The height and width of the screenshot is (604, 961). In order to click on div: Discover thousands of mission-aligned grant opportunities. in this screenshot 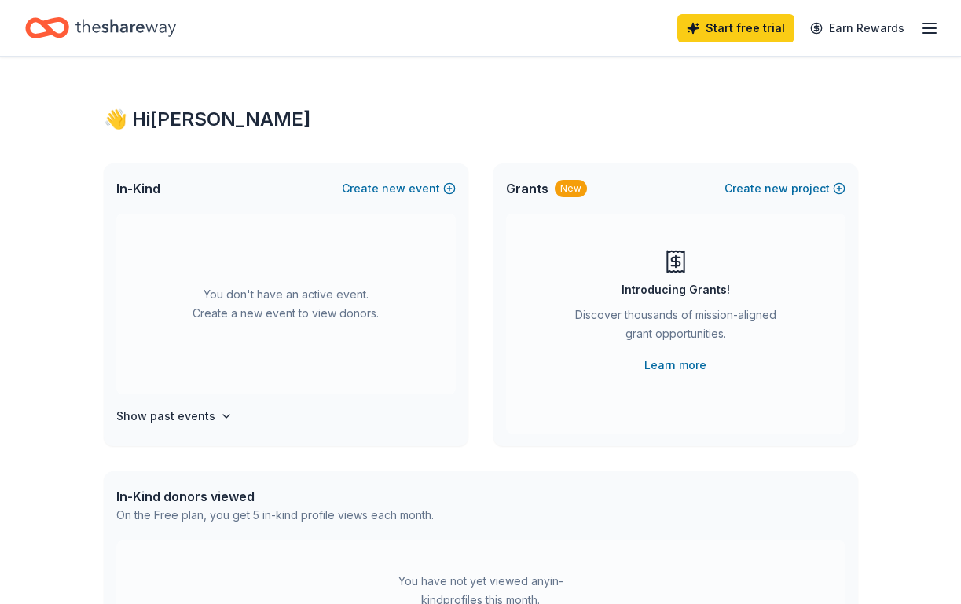, I will do `click(676, 328)`.